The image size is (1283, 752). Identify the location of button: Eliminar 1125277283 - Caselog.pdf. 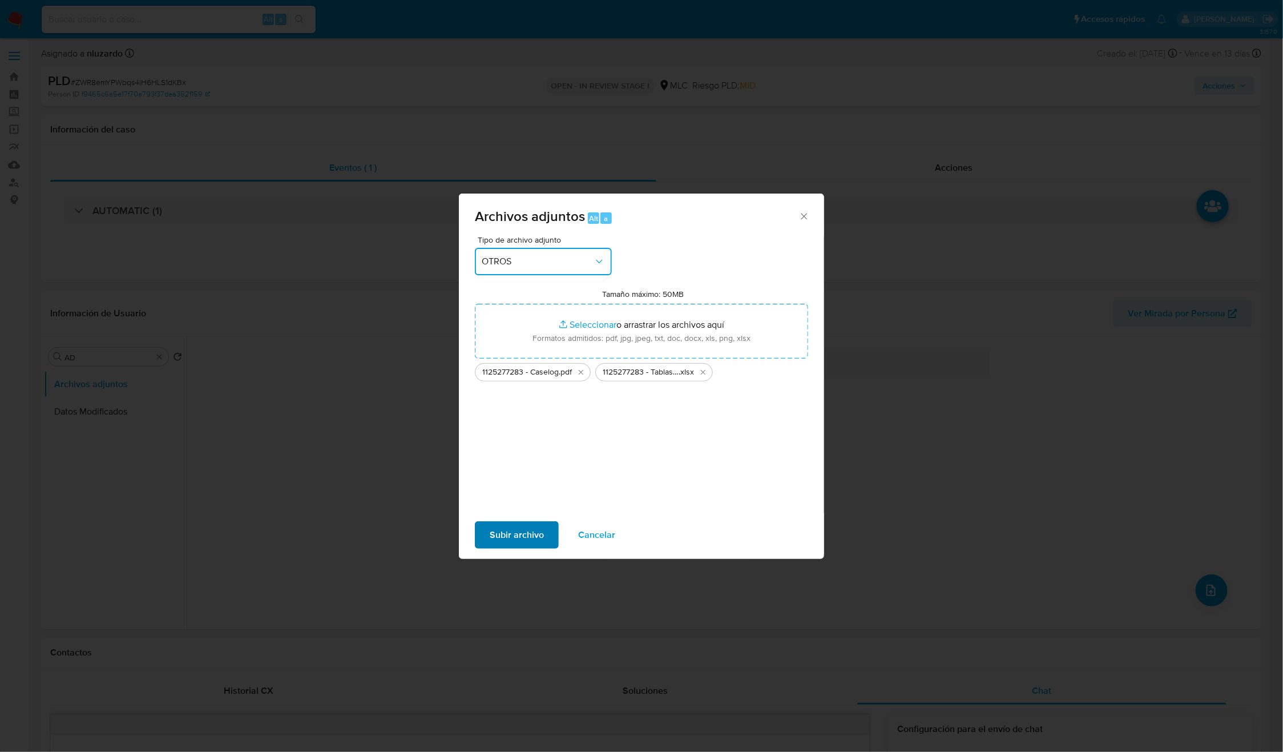
(581, 372).